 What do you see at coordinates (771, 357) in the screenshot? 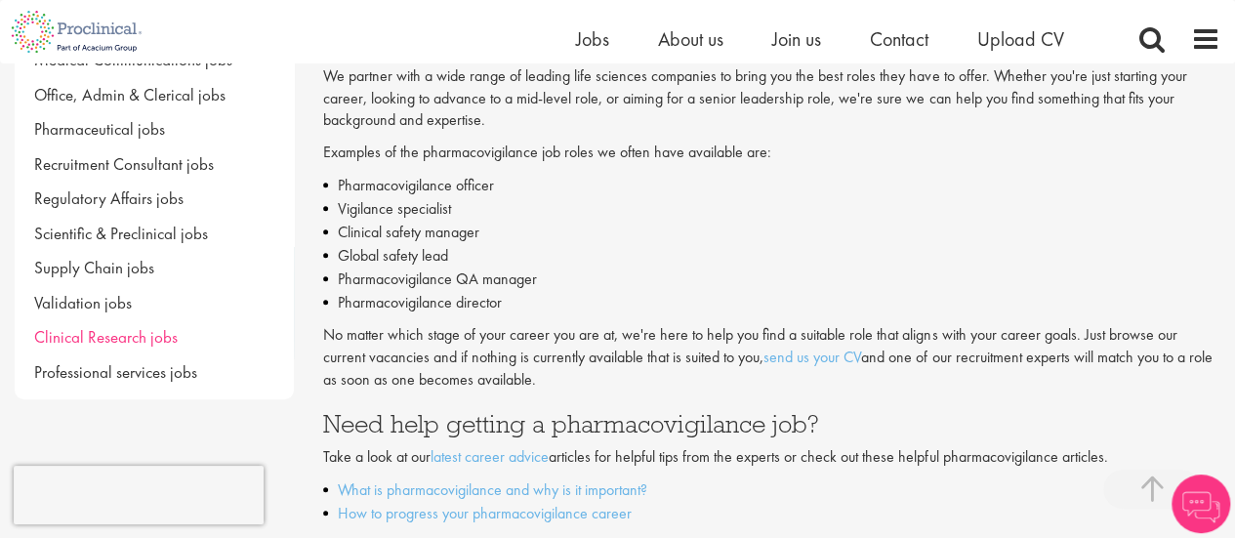
I see `p: No matter which stage of your career you are at, we're here to help you find a suitable role that...` at bounding box center [771, 357].